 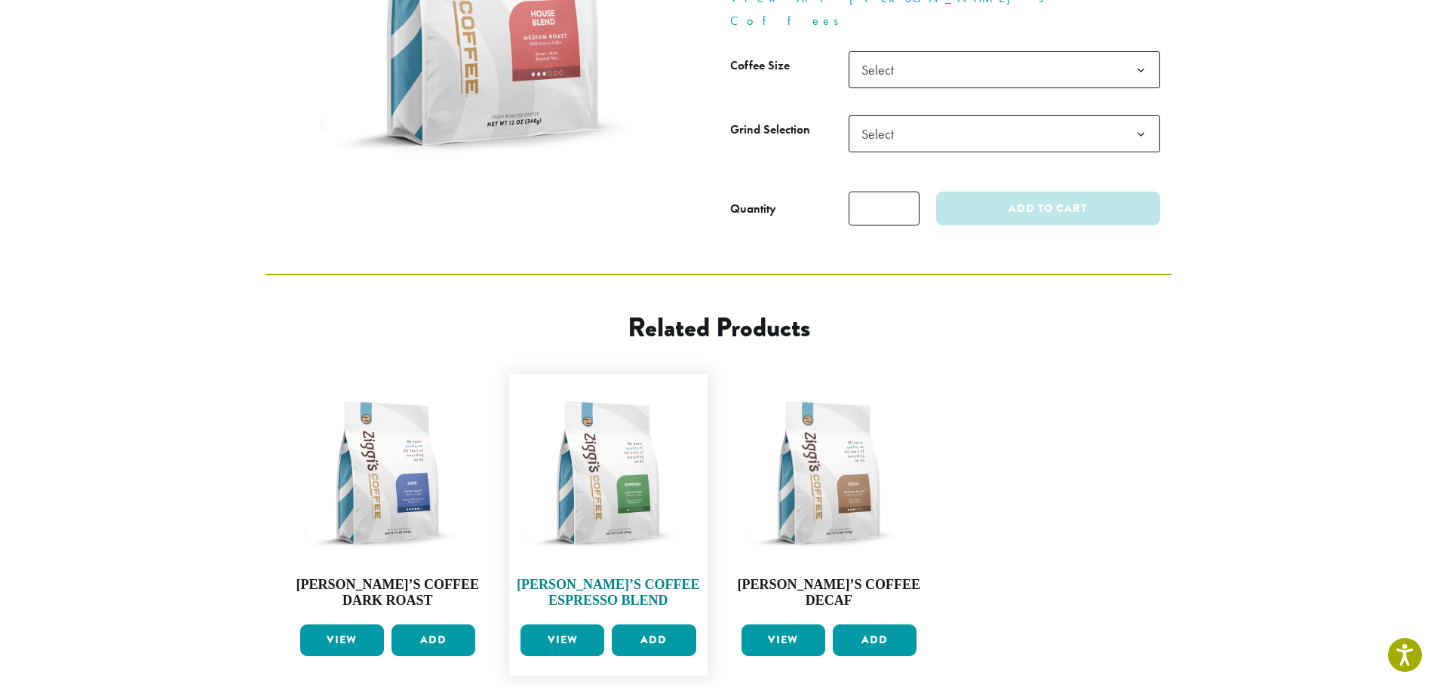 I want to click on label: Grind Selection, so click(x=789, y=130).